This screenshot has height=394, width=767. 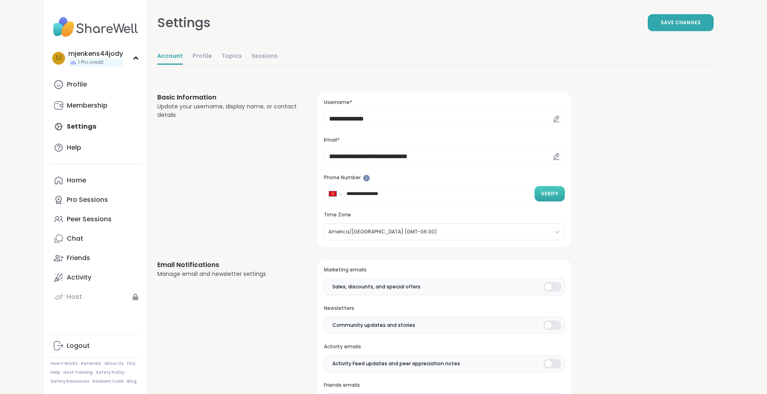 I want to click on div: Pro Sessions, so click(x=87, y=200).